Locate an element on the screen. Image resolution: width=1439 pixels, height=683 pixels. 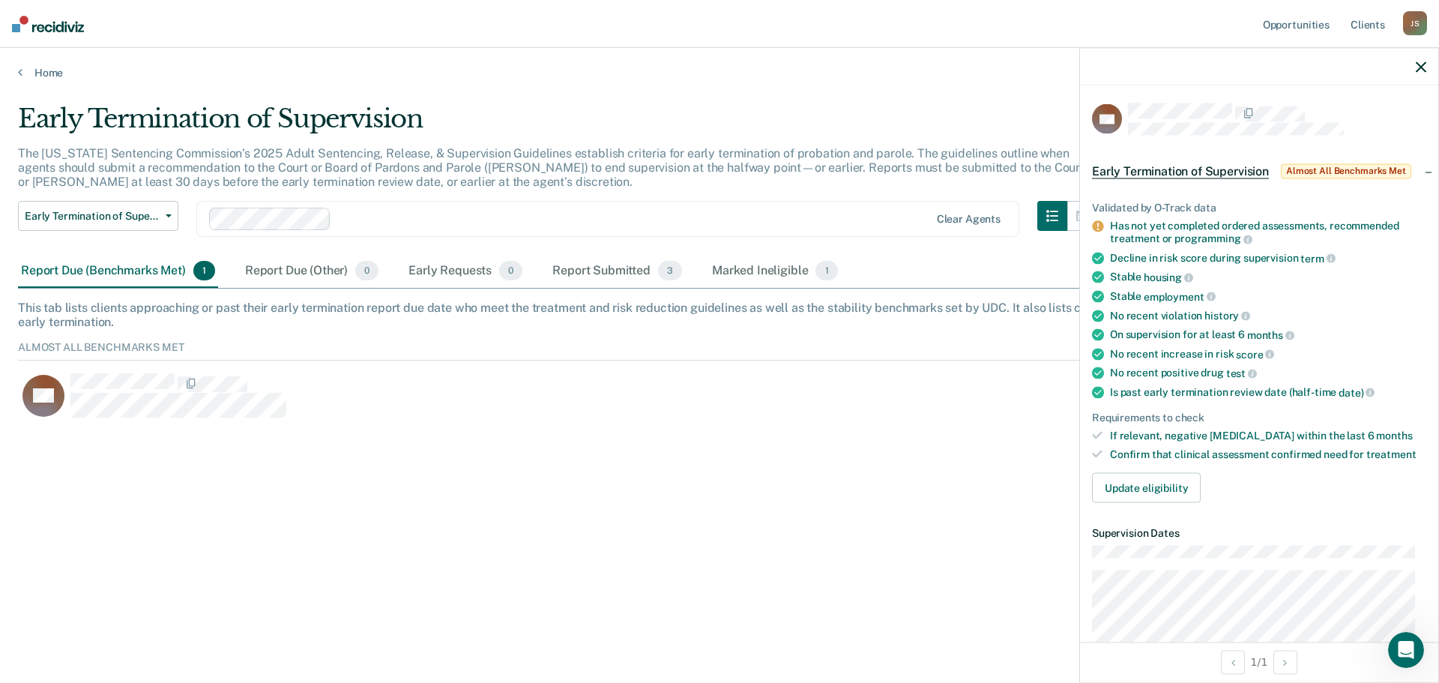
div: Almost All Benchmarks Met is located at coordinates (719, 351).